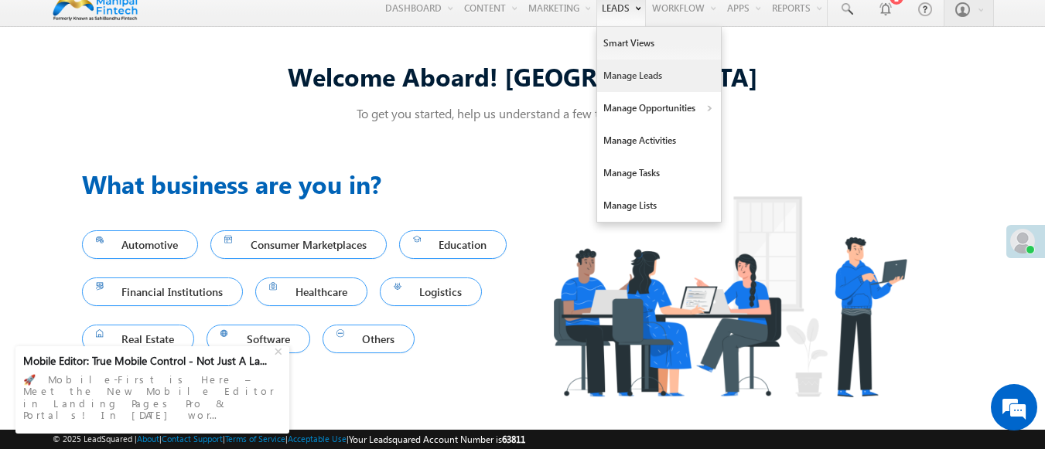 This screenshot has width=1045, height=449. I want to click on p: To get you started, help us understand a few things about you!, so click(523, 113).